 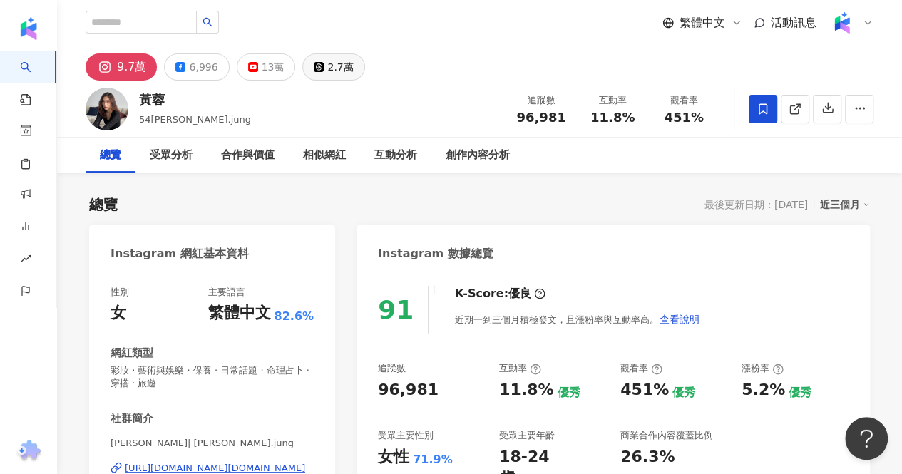 What do you see at coordinates (763, 369) in the screenshot?
I see `div: 漲粉率` at bounding box center [763, 369].